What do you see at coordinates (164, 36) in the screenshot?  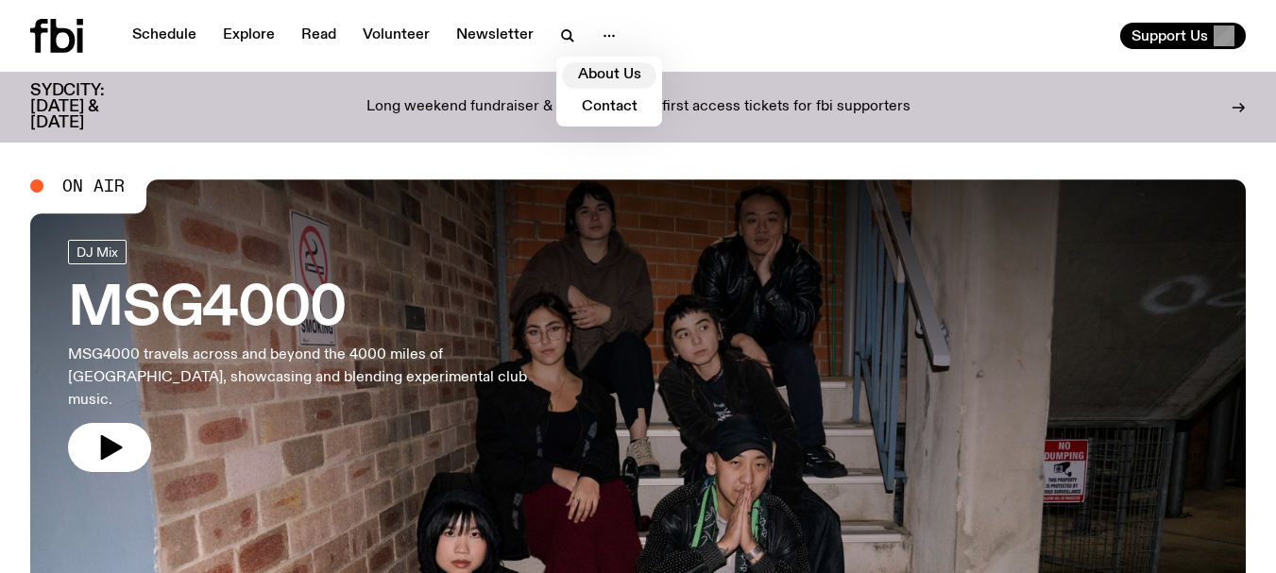 I see `a: Schedule` at bounding box center [164, 36].